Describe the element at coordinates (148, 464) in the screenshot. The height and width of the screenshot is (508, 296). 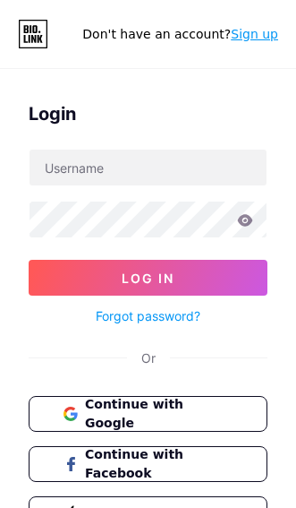
I see `button: Continue with Facebook` at that location.